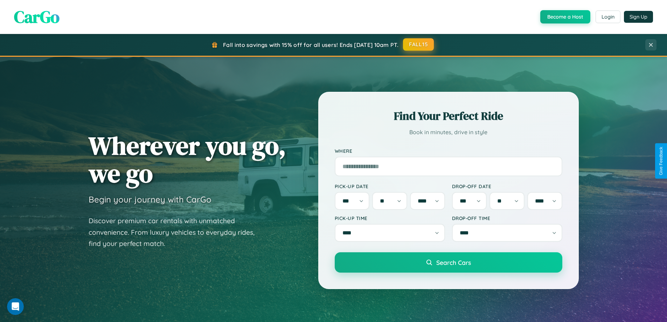 Image resolution: width=667 pixels, height=322 pixels. I want to click on p: Discover premium car rentals with unmatched convenience. From luxury vehicles to everyday rides, ..., so click(176, 232).